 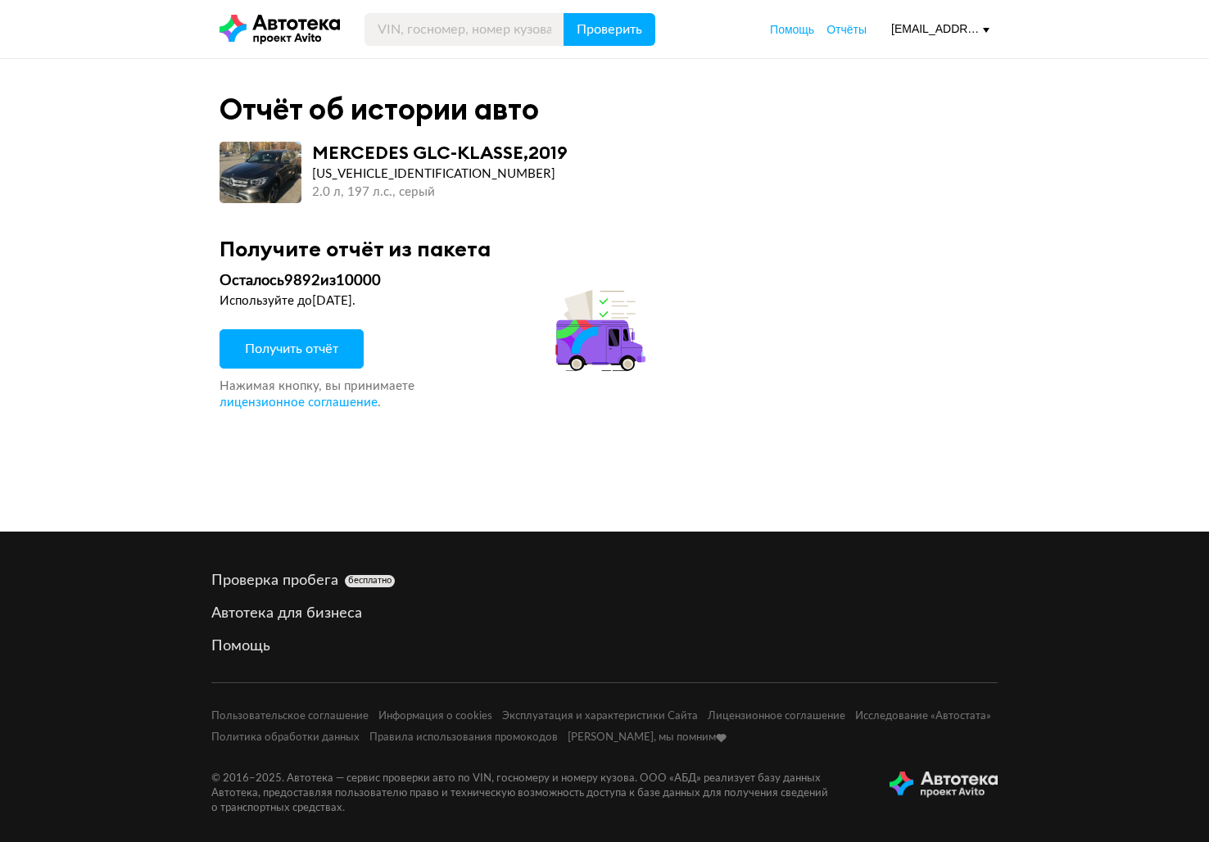 I want to click on p: Политика обработки данных, so click(x=285, y=738).